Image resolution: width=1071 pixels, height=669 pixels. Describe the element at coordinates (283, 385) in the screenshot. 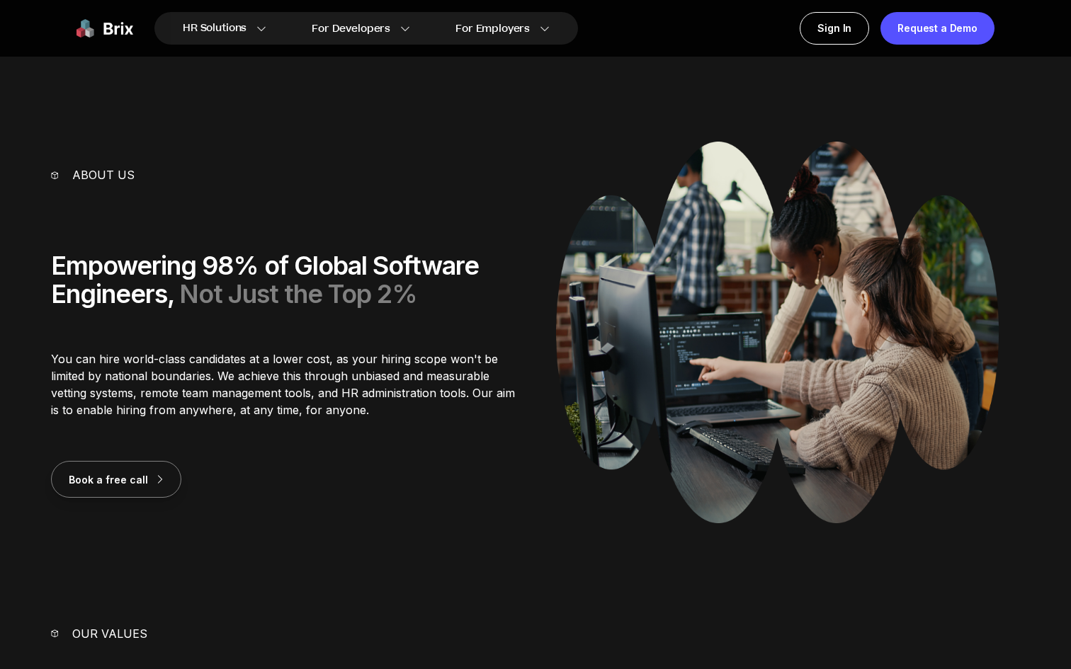

I see `p: You can hire world-class candidates at a lower cost, as your hiring scope won't be limited by nat...` at that location.